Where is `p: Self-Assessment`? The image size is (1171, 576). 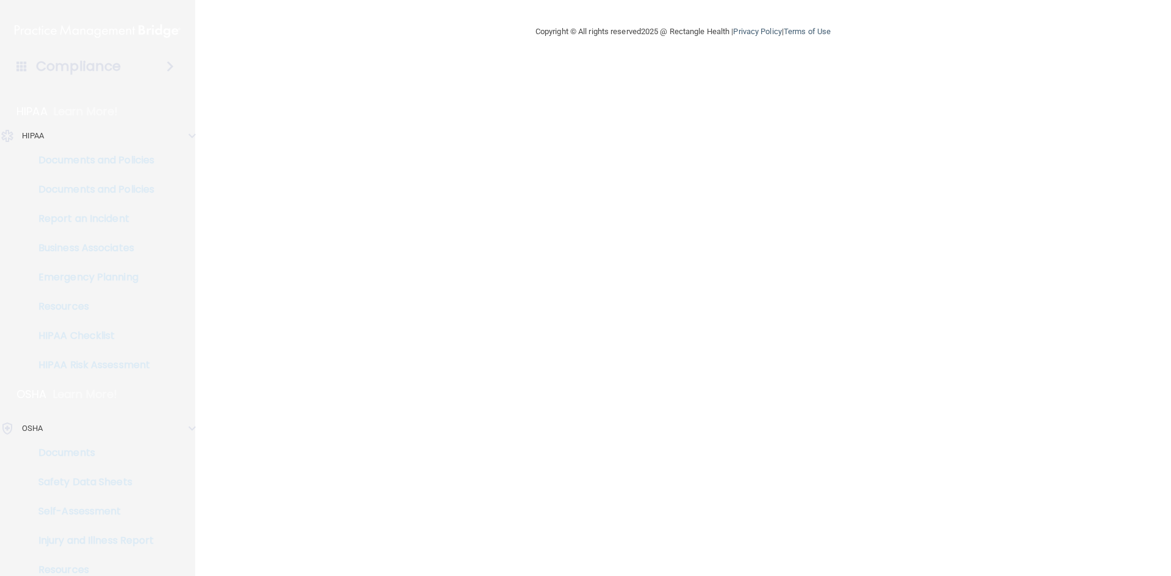
p: Self-Assessment is located at coordinates (91, 512).